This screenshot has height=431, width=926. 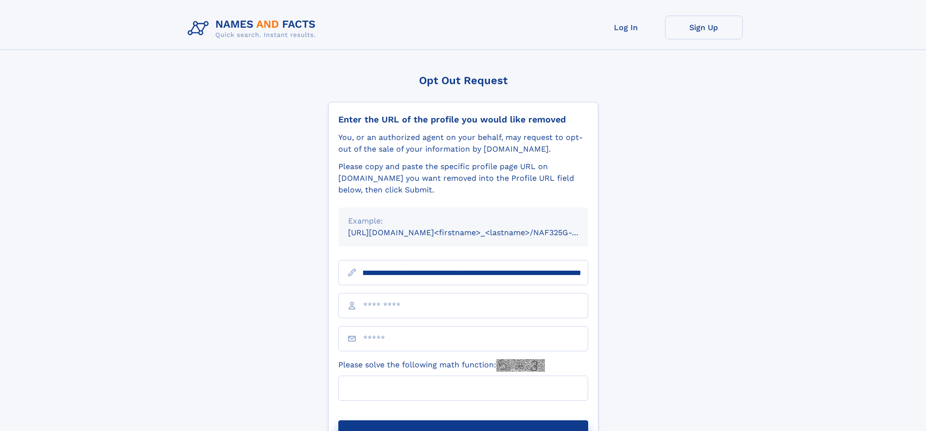 I want to click on a: Sign Up, so click(x=704, y=27).